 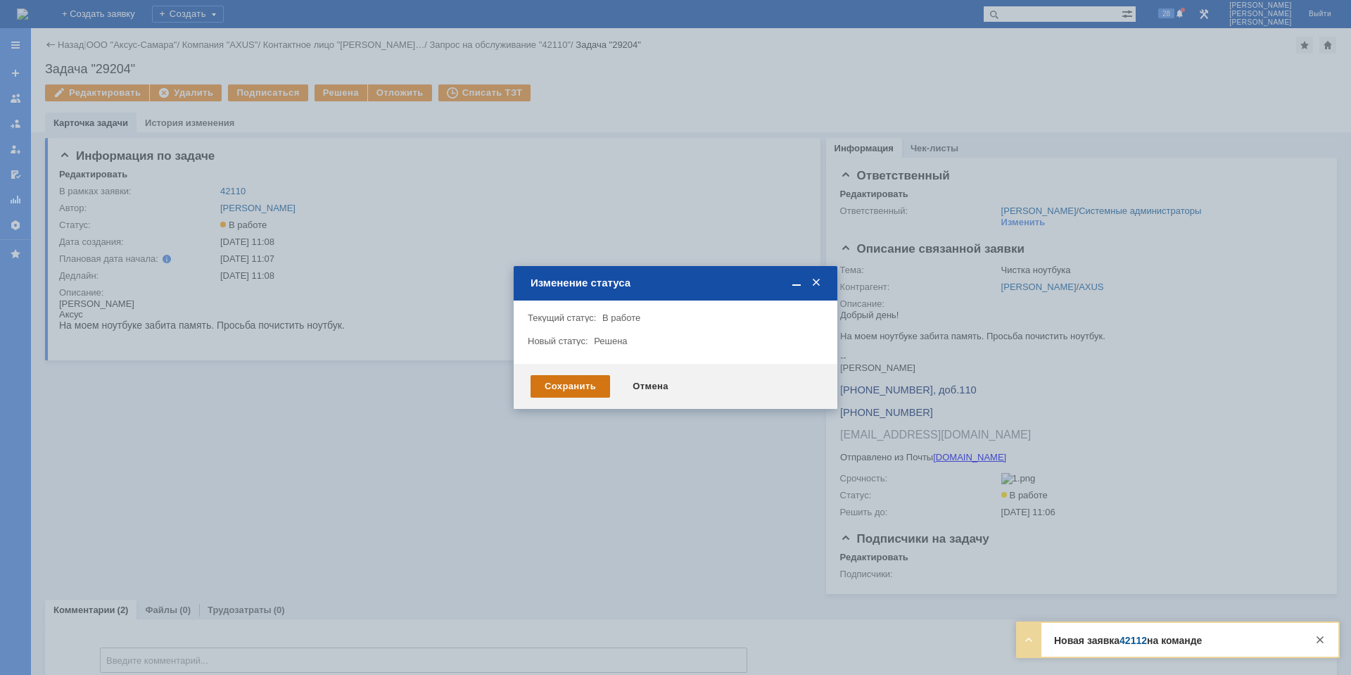 What do you see at coordinates (677, 283) in the screenshot?
I see `div: Изменение статуса` at bounding box center [677, 283].